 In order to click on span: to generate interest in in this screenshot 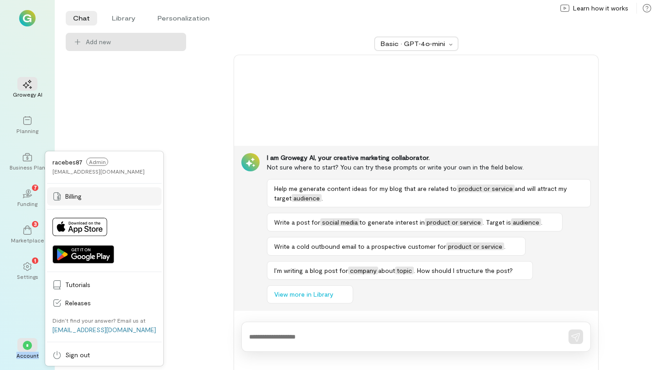, I will do `click(392, 222)`.